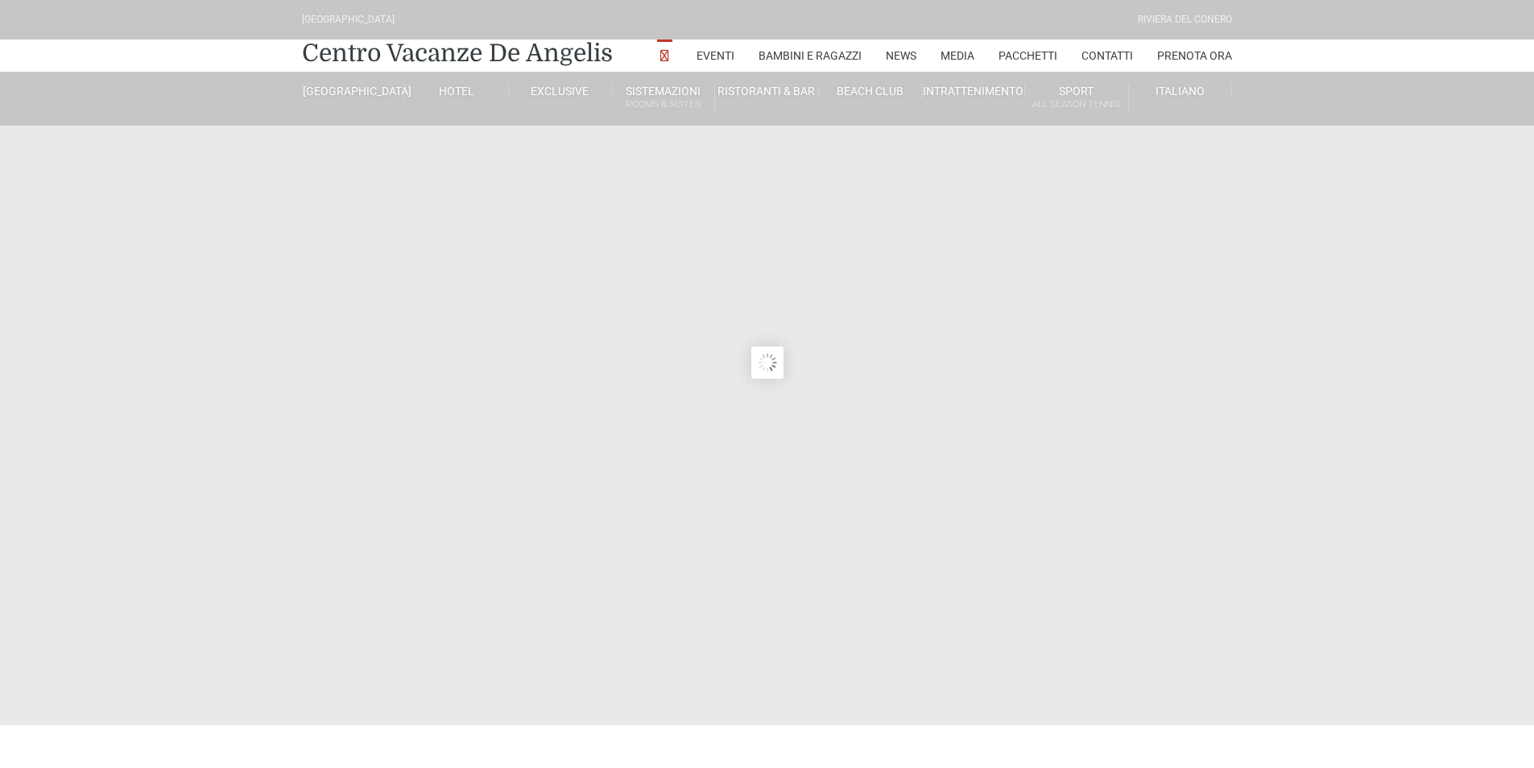  What do you see at coordinates (1108, 56) in the screenshot?
I see `a: Contatti` at bounding box center [1108, 56].